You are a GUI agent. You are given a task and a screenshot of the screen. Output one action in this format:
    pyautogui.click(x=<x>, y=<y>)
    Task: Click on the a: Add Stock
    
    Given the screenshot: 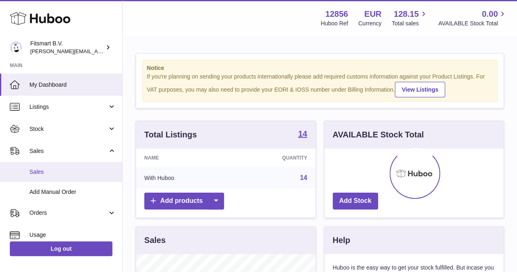 What is the action you would take?
    pyautogui.click(x=355, y=201)
    